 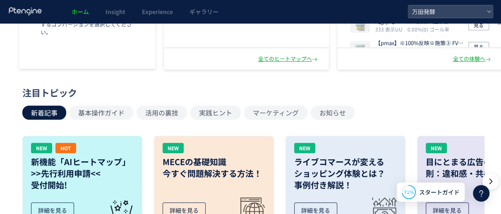 What do you see at coordinates (360, 26) in the screenshot?
I see `img: cc5fd0315ca57ac2f93e3d55489f92541753948196805.jpeg` at bounding box center [360, 26].